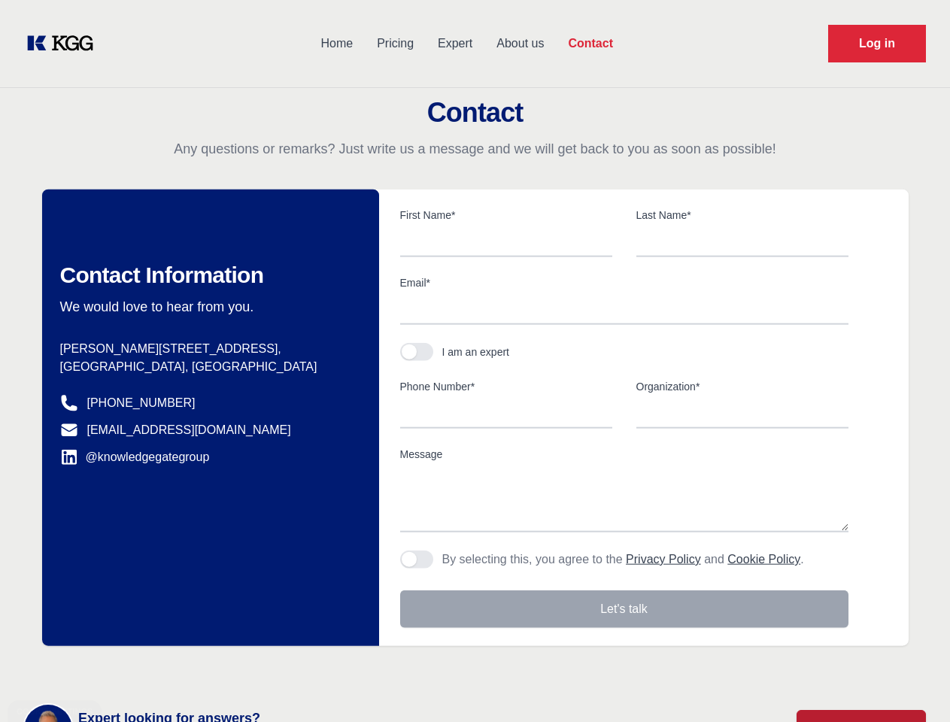 This screenshot has height=722, width=950. I want to click on a: Privacy Policy, so click(663, 559).